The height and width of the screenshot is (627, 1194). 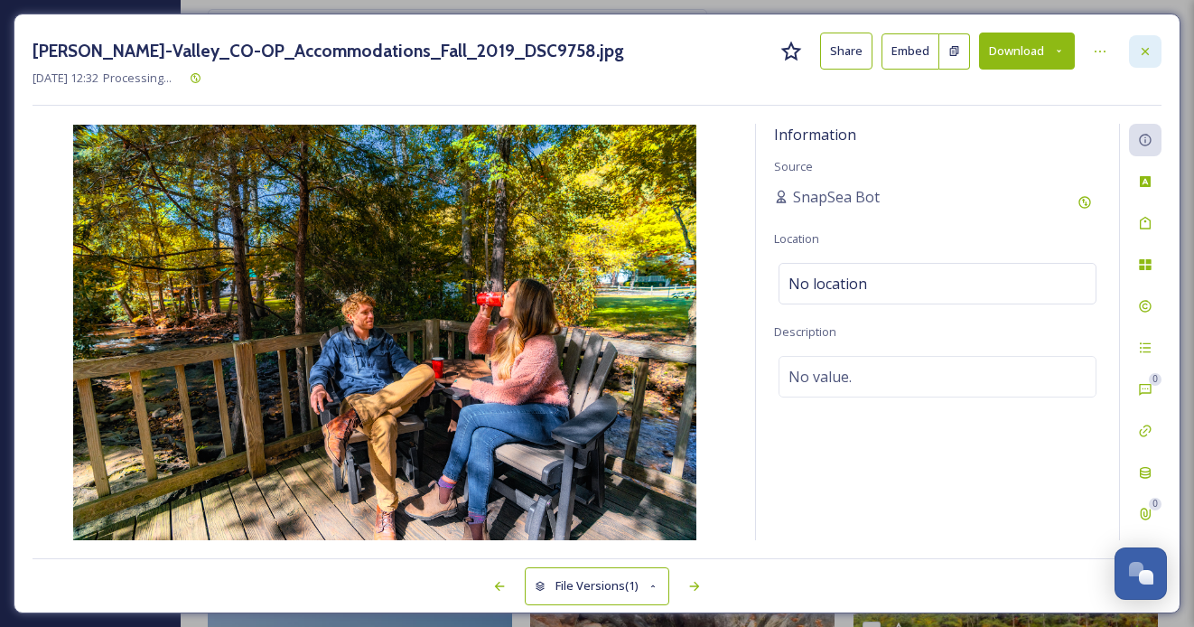 I want to click on span: Source, so click(x=793, y=166).